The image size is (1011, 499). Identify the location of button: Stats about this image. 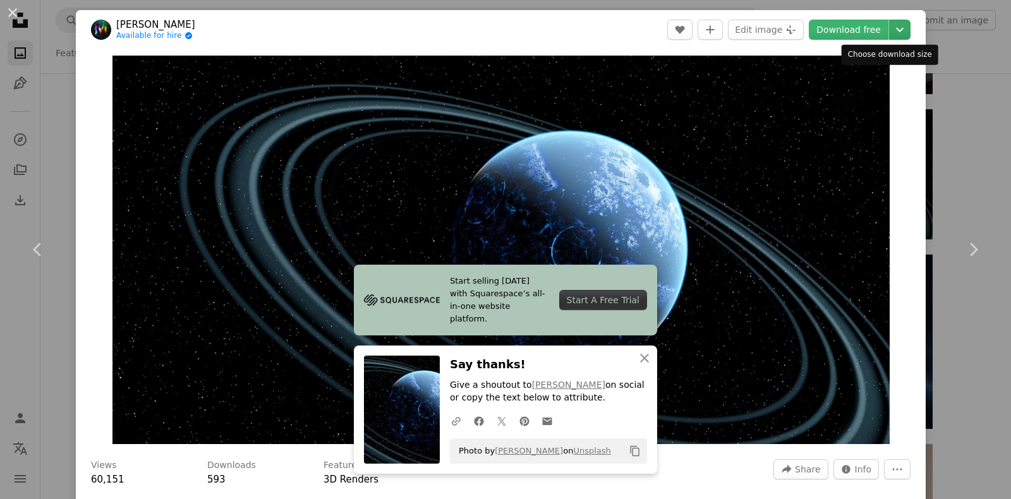
(856, 469).